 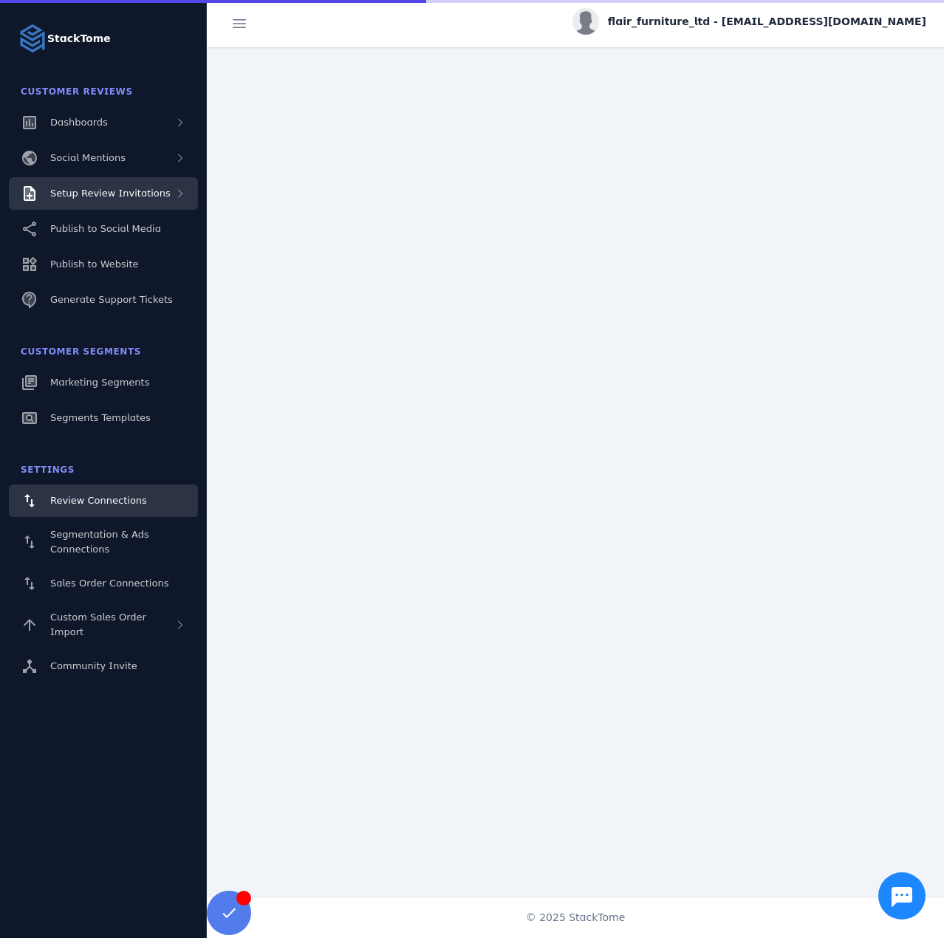 I want to click on img: profile.jpg, so click(x=586, y=21).